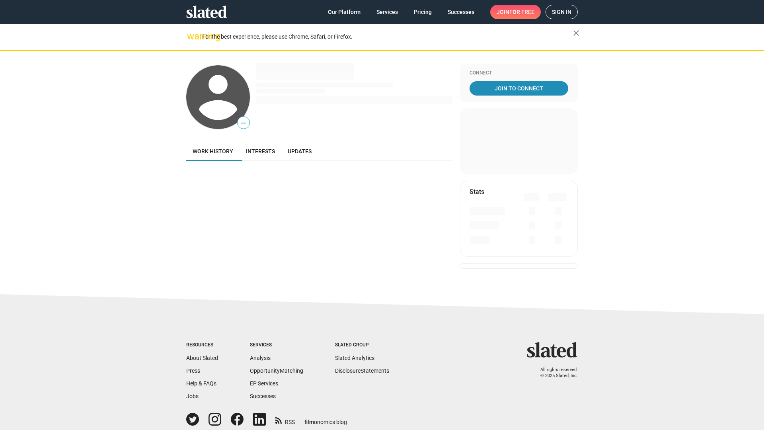 This screenshot has height=430, width=764. I want to click on div: Connect, so click(519, 73).